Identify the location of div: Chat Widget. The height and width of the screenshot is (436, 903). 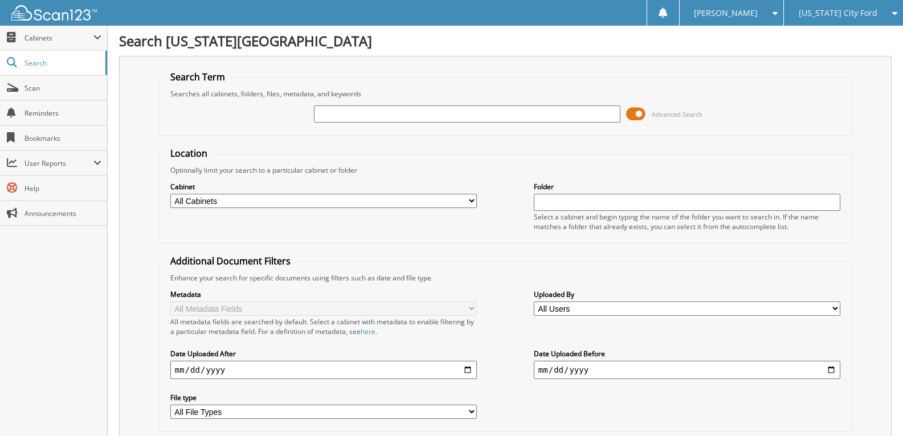
(874, 408).